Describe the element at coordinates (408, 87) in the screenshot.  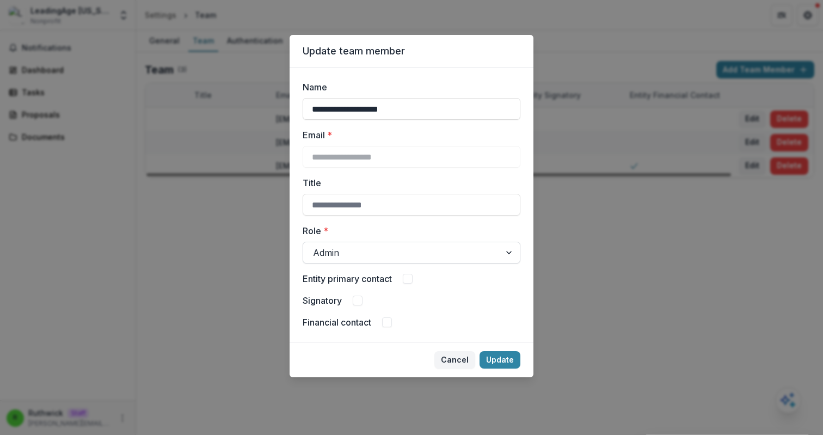
I see `label: Name` at that location.